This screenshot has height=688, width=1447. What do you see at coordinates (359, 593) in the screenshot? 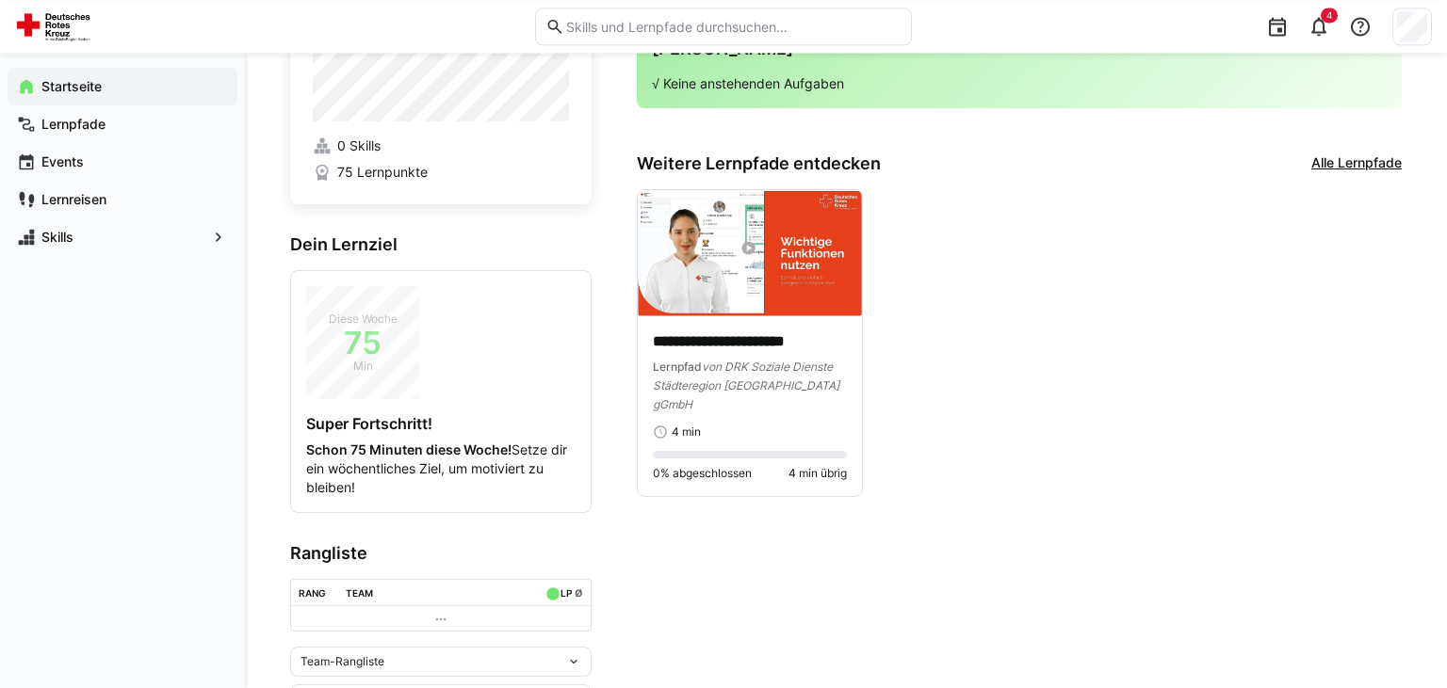
I see `div: Team` at bounding box center [359, 593].